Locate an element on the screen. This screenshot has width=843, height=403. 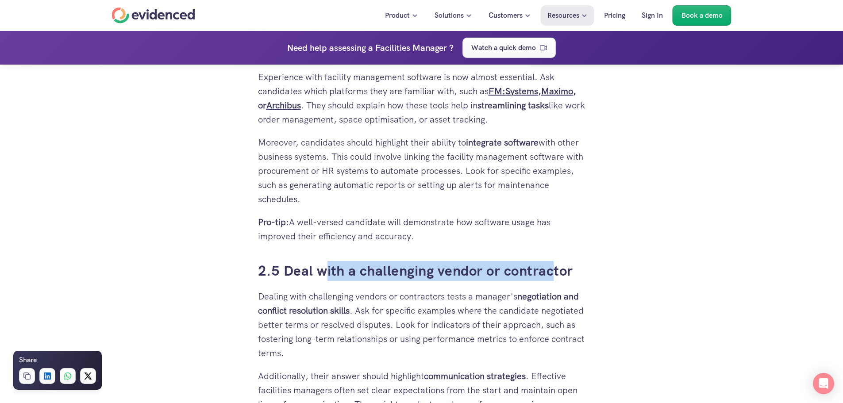
p: Sign In is located at coordinates (653, 15).